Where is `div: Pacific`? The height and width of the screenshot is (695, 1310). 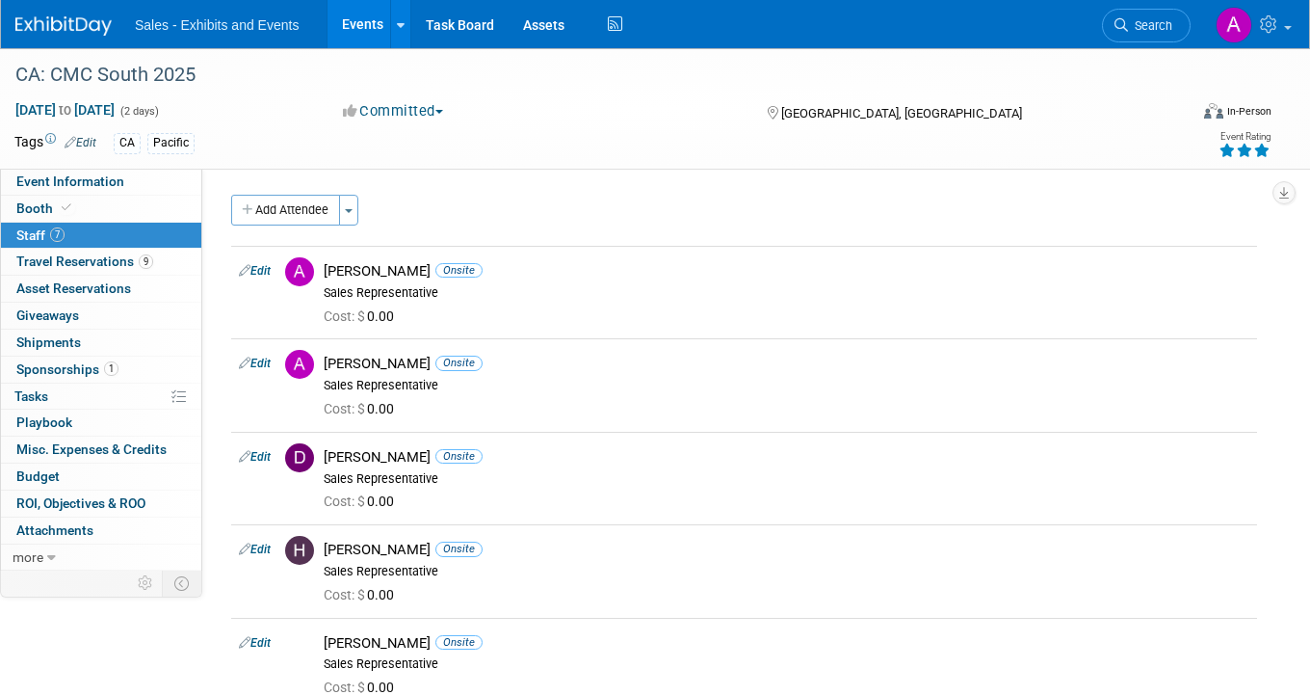
div: Pacific is located at coordinates (171, 143).